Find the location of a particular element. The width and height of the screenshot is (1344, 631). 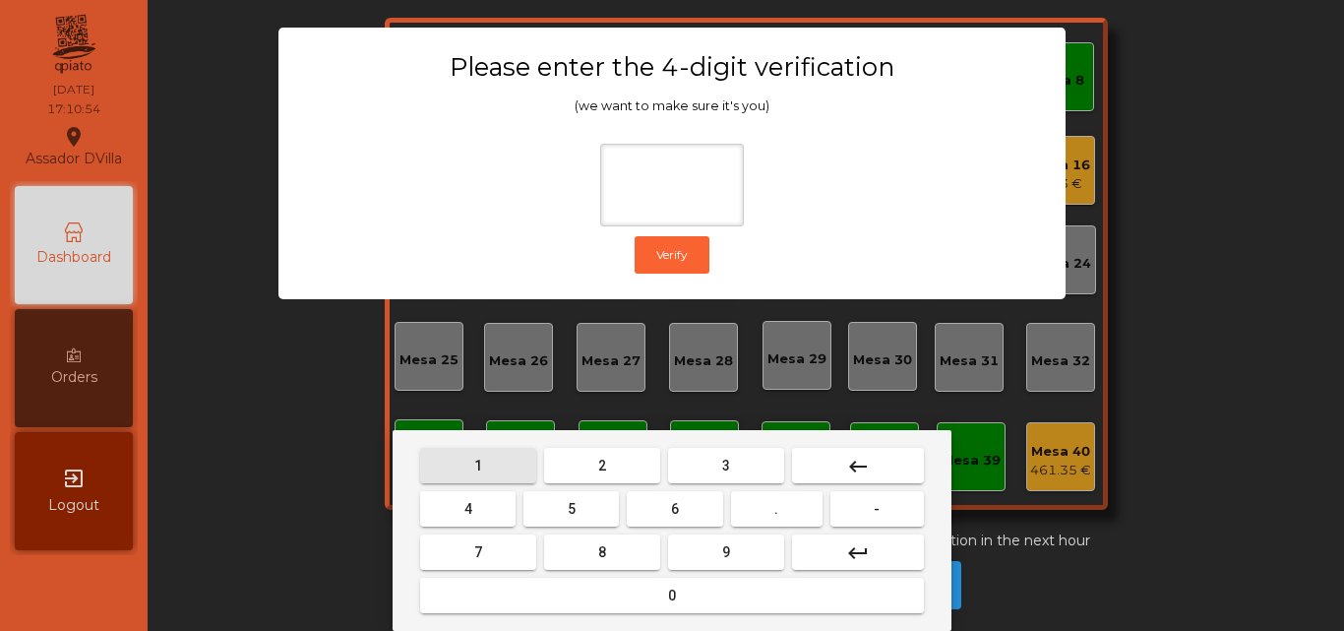

span: 6 is located at coordinates (675, 509).